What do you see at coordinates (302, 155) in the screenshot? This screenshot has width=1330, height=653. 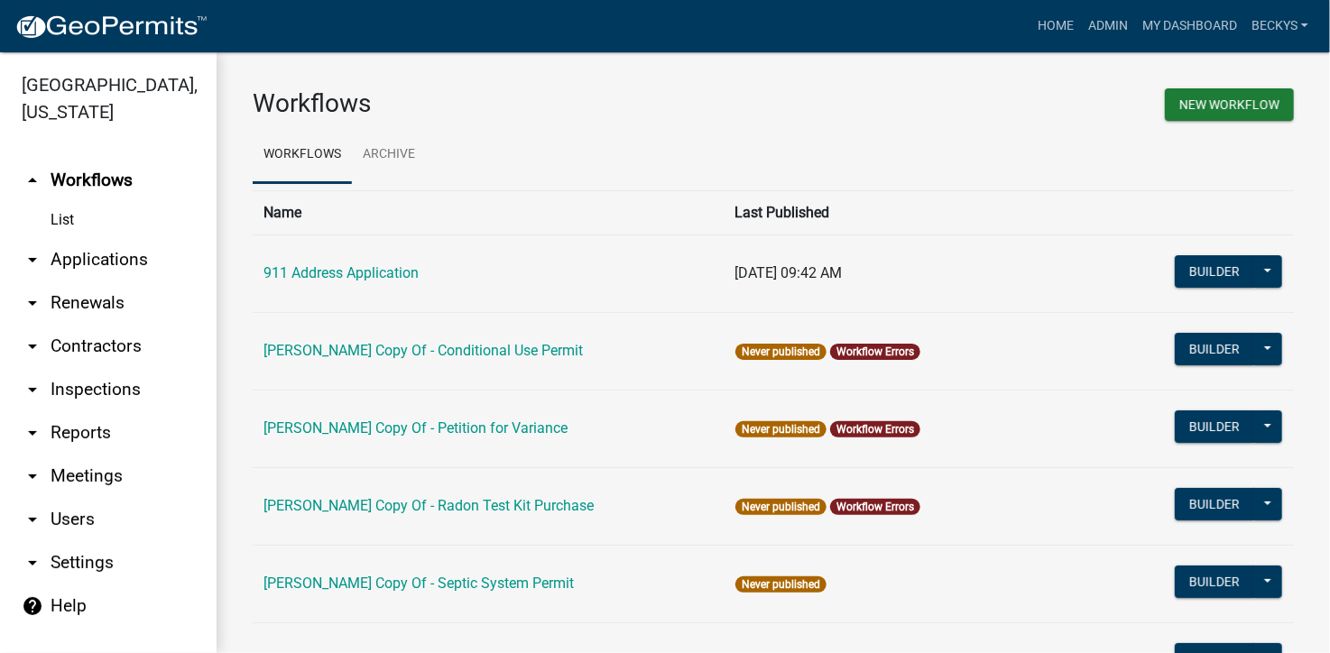 I see `a: Workflows` at bounding box center [302, 155].